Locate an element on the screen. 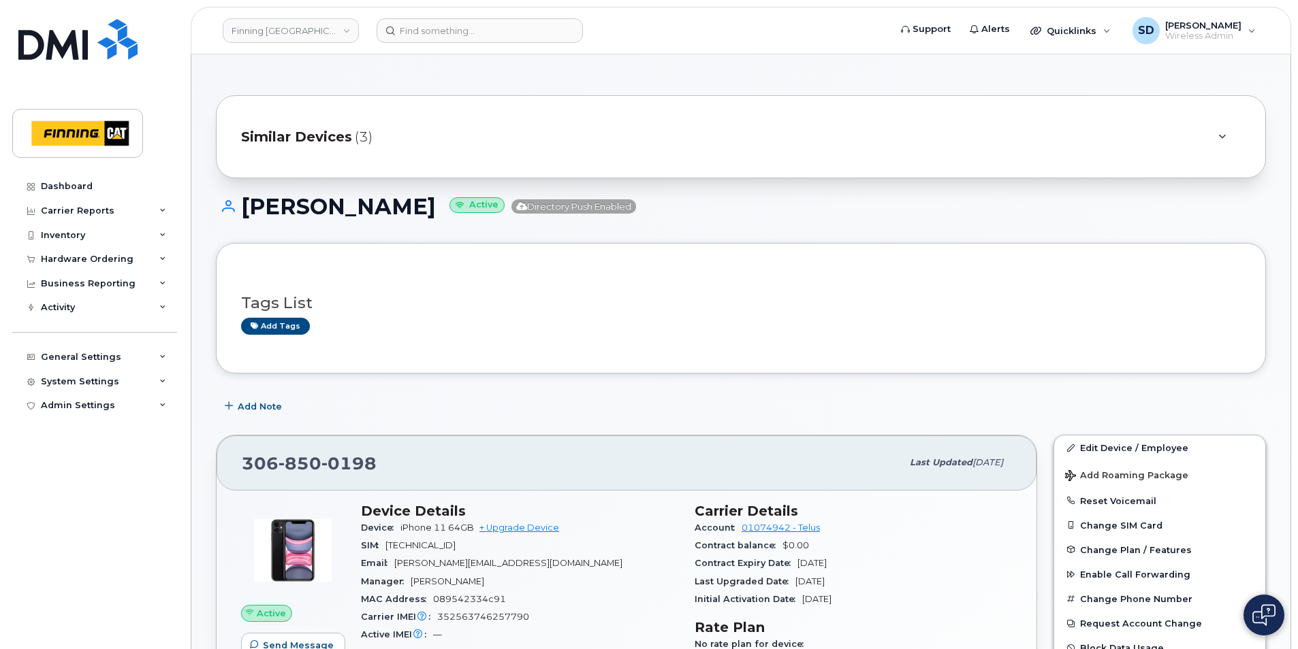  span: Last updated is located at coordinates (941, 462).